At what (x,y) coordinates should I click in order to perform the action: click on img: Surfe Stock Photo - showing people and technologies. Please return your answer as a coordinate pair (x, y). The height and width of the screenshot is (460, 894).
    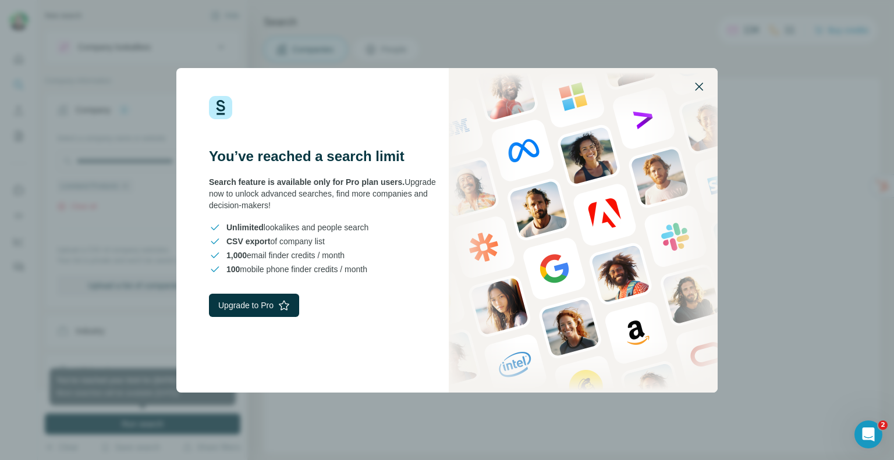
    Looking at the image, I should click on (583, 230).